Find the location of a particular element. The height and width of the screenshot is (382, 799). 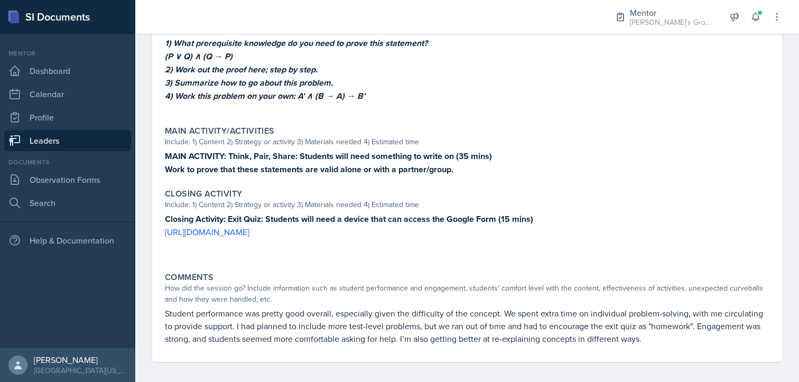

a: Calendar is located at coordinates (68, 94).